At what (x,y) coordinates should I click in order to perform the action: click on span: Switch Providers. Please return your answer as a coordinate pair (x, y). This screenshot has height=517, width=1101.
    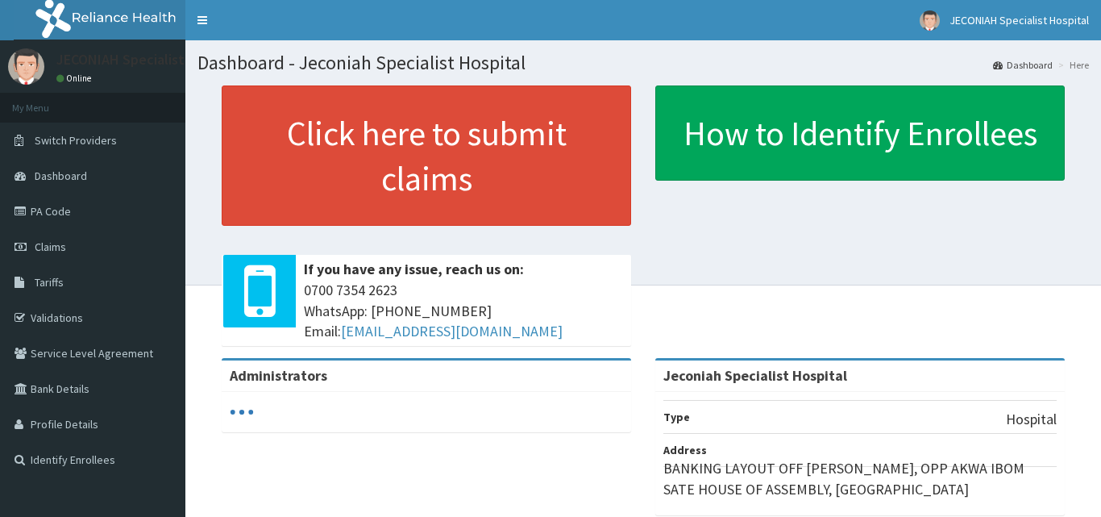
    Looking at the image, I should click on (76, 140).